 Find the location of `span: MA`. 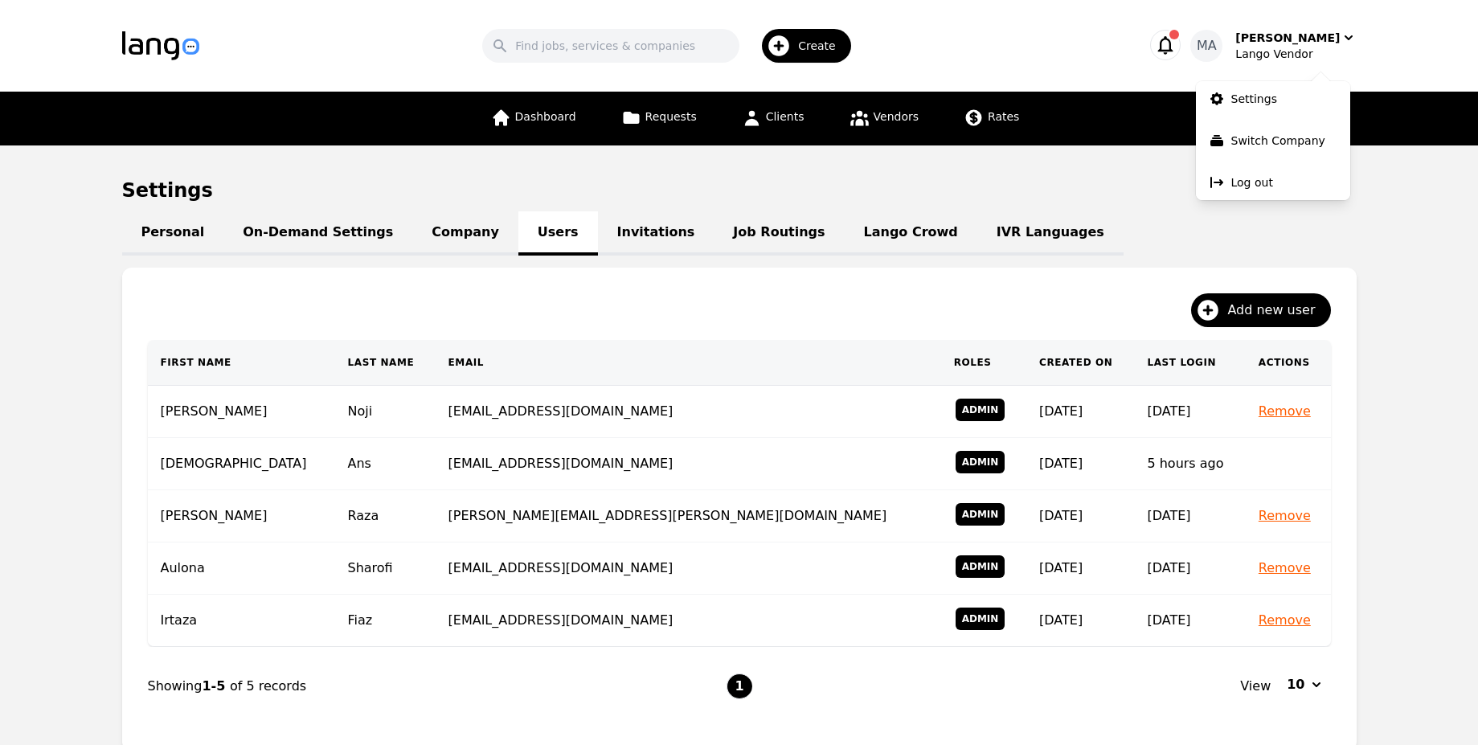

span: MA is located at coordinates (1207, 46).